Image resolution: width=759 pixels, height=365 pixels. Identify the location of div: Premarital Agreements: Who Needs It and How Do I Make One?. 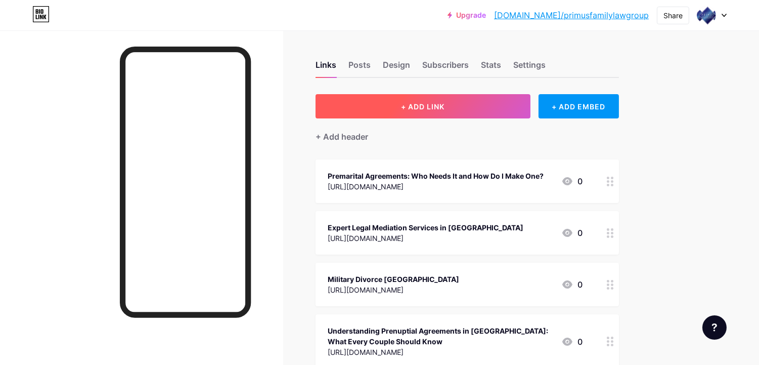
(435, 176).